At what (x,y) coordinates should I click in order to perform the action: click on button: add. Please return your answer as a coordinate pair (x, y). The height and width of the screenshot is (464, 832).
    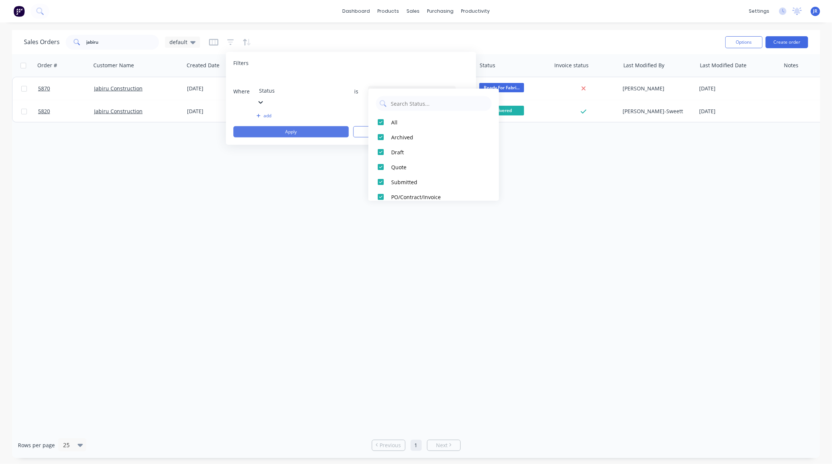
    Looking at the image, I should click on (300, 116).